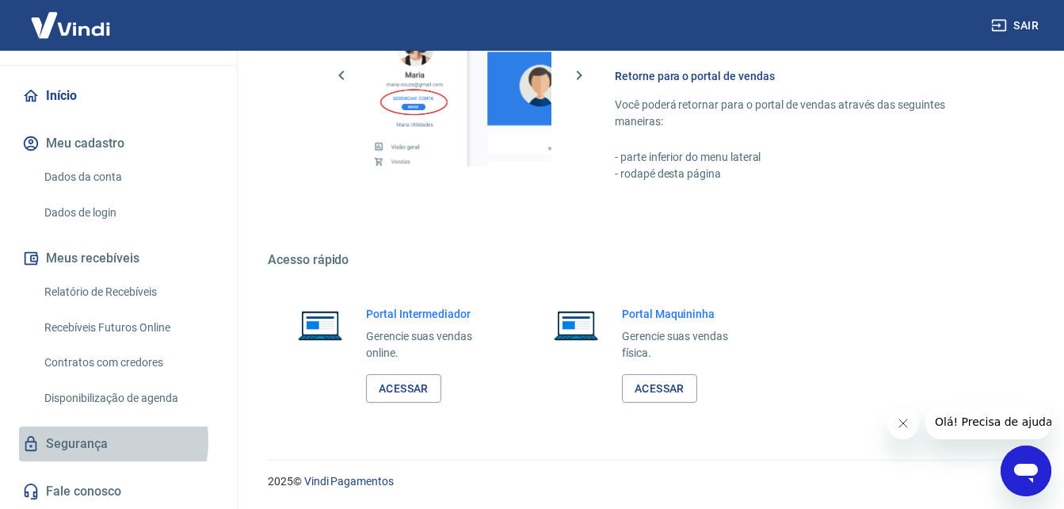  Describe the element at coordinates (801, 113) in the screenshot. I see `p: Você poderá retornar para o portal de vendas através das seguintes maneiras:` at that location.